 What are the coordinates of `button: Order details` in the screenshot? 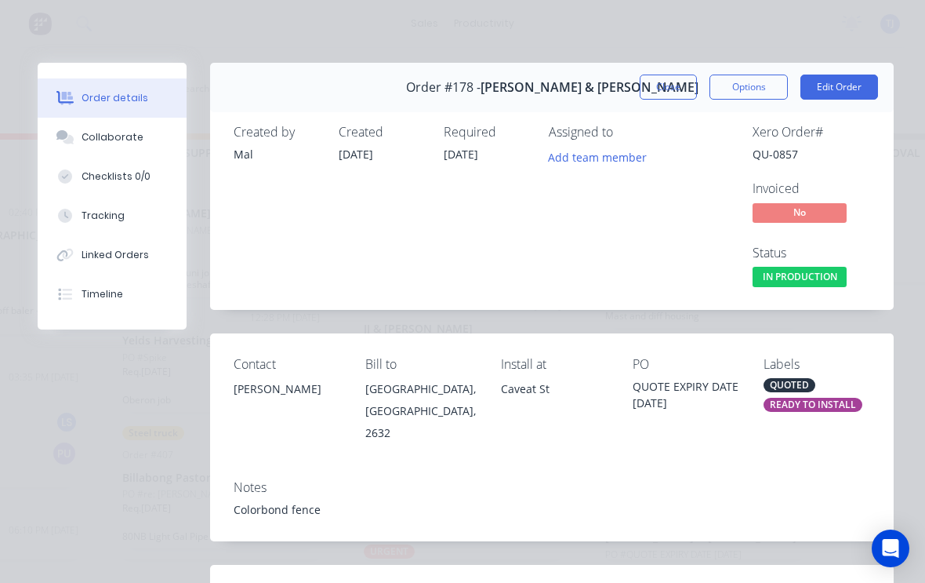 It's located at (112, 98).